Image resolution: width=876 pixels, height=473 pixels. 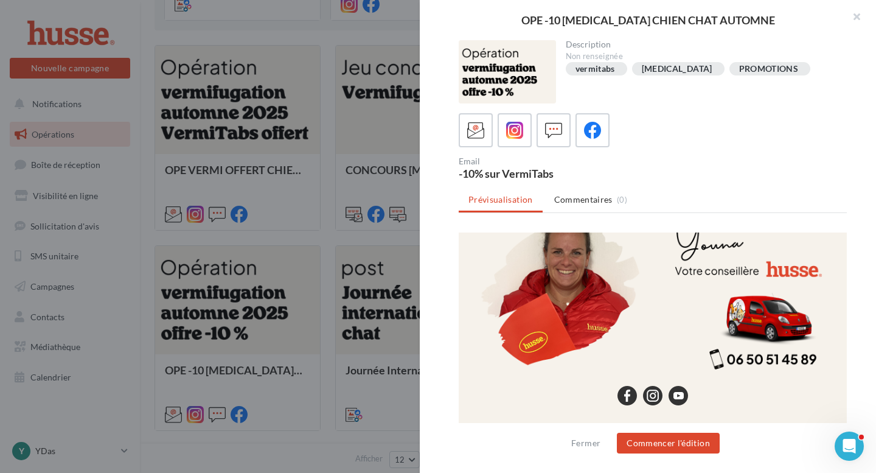 What do you see at coordinates (668, 443) in the screenshot?
I see `button: Commencer l'édition` at bounding box center [668, 443].